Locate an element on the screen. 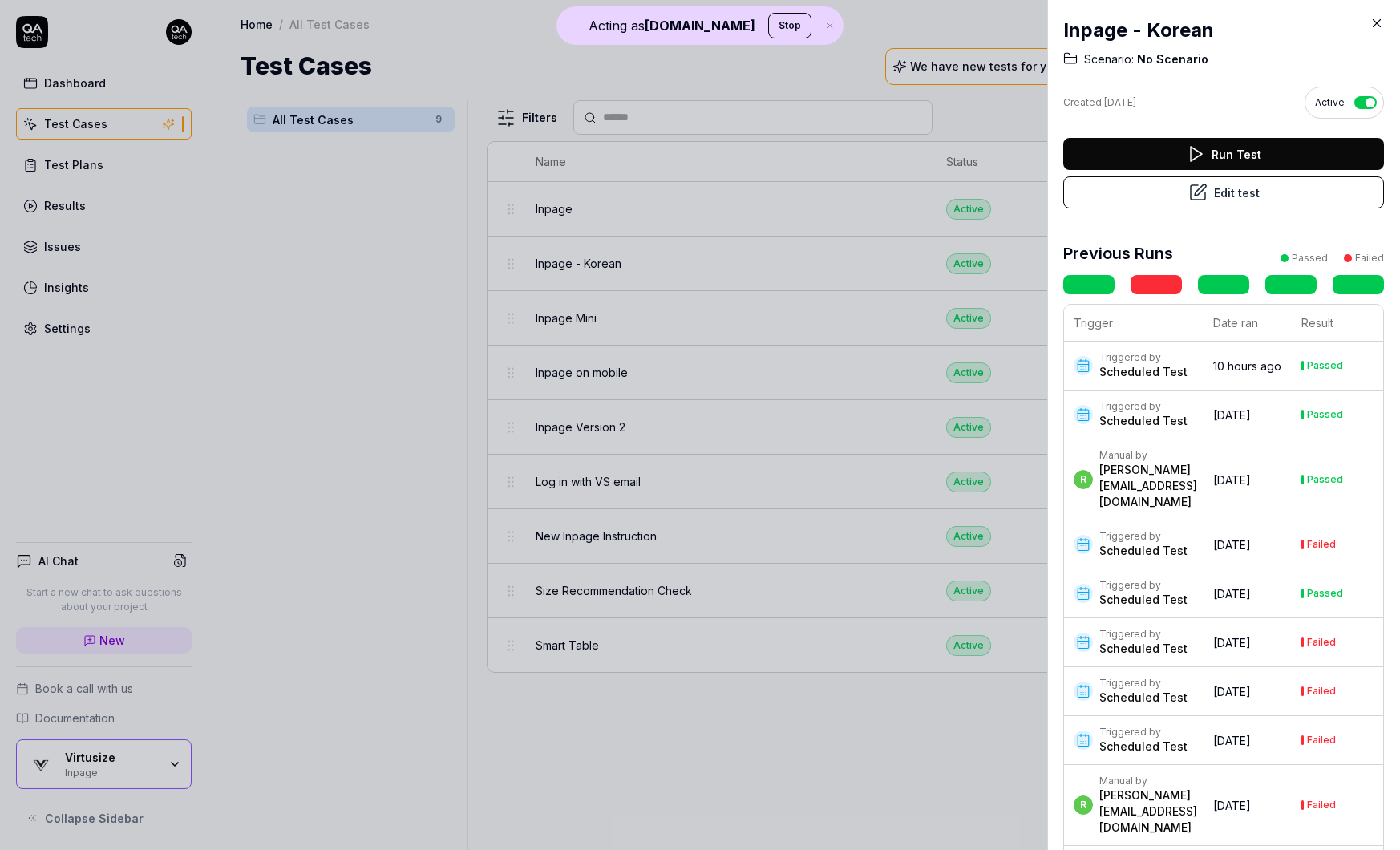 This screenshot has width=1400, height=850. a: Edit test is located at coordinates (1223, 193).